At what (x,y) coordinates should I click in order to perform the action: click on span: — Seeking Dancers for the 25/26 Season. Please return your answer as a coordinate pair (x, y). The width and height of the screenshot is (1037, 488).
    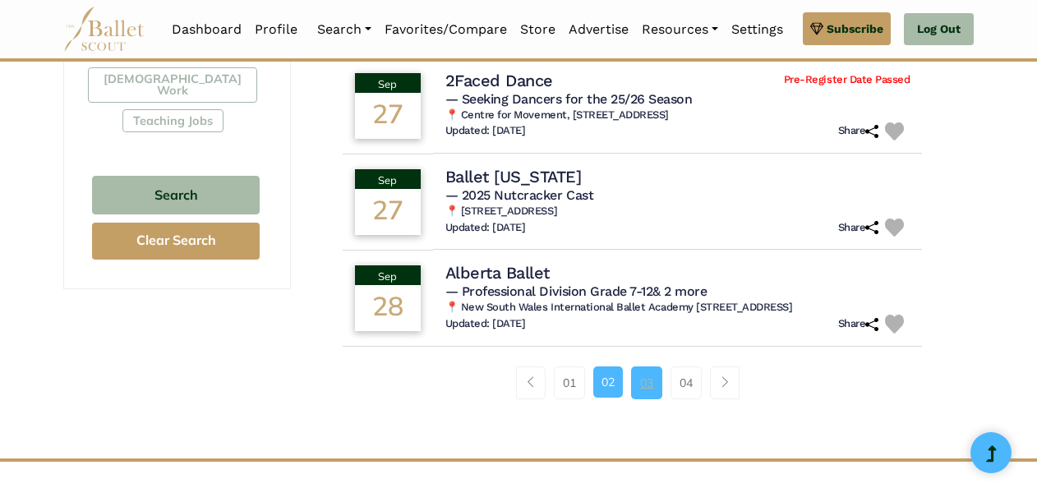
    Looking at the image, I should click on (569, 99).